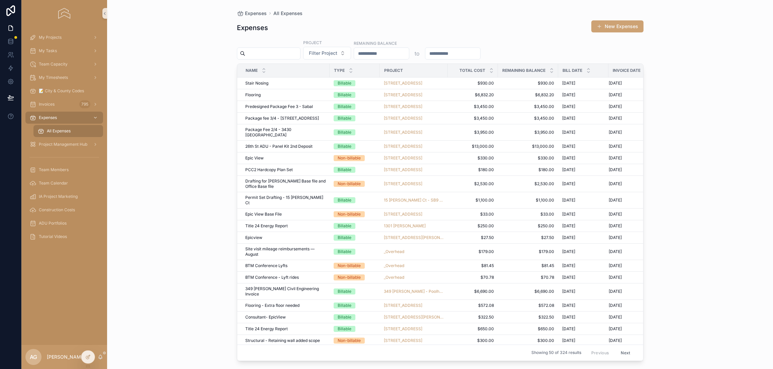 The height and width of the screenshot is (369, 773). I want to click on span: Construction Costs, so click(57, 210).